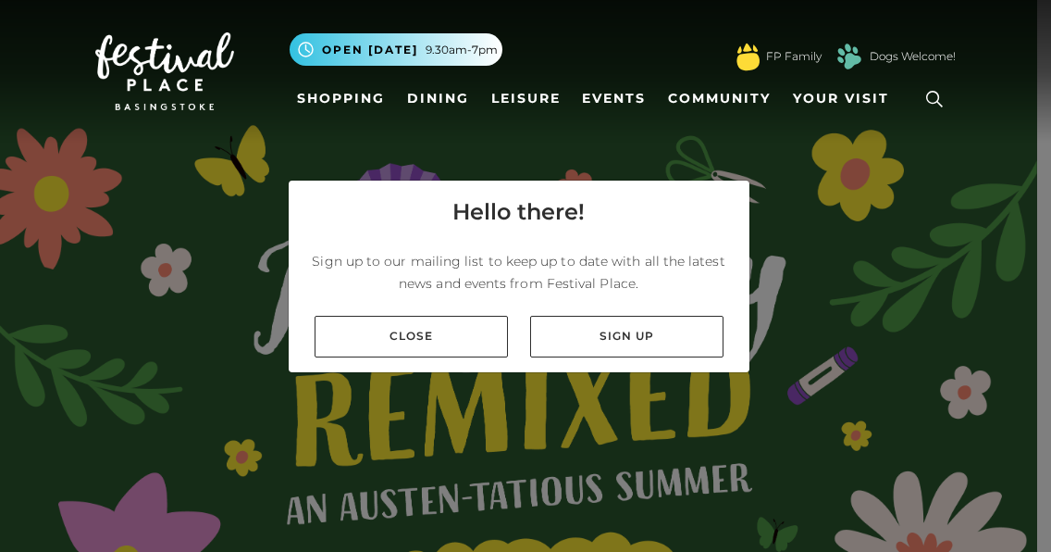 Image resolution: width=1051 pixels, height=552 pixels. Describe the element at coordinates (518, 212) in the screenshot. I see `h4: Hello there!` at that location.